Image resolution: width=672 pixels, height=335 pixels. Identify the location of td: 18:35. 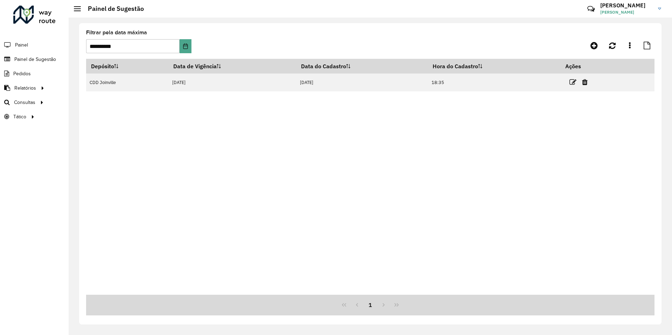
(494, 82).